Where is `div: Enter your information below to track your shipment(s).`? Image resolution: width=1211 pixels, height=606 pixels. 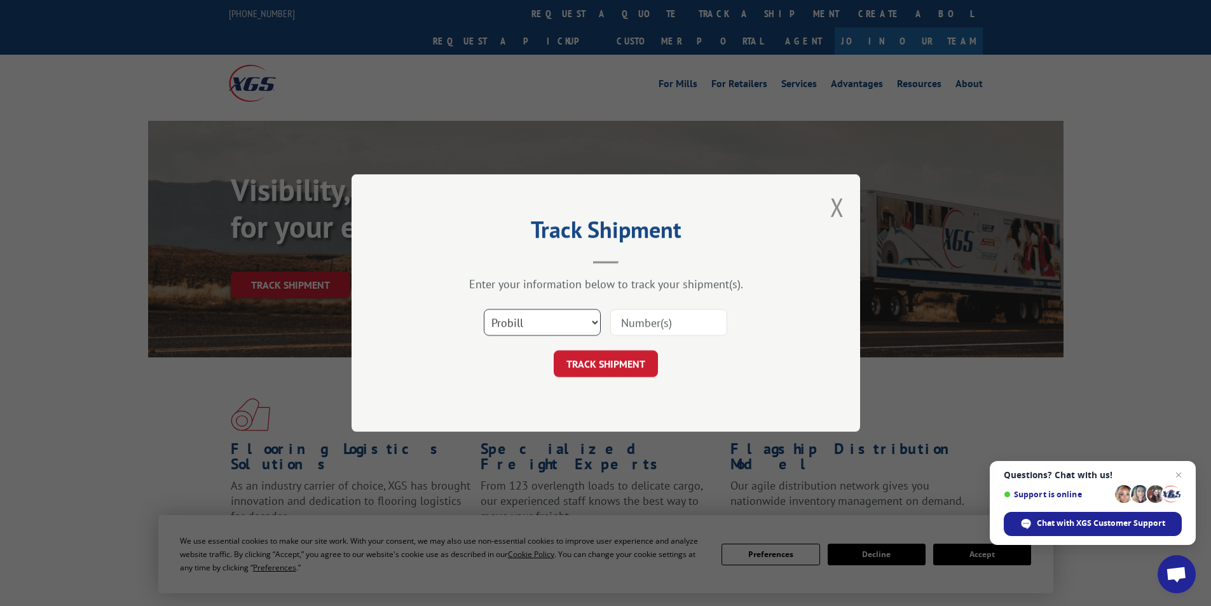 div: Enter your information below to track your shipment(s). is located at coordinates (606, 284).